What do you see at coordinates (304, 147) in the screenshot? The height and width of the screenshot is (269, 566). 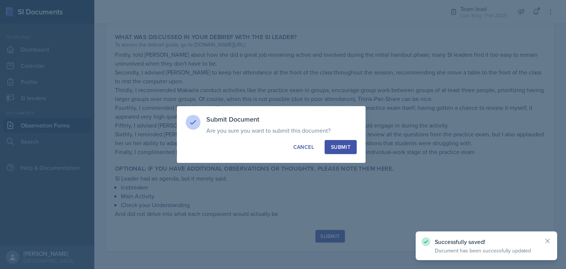 I see `button: Cancel` at bounding box center [304, 147].